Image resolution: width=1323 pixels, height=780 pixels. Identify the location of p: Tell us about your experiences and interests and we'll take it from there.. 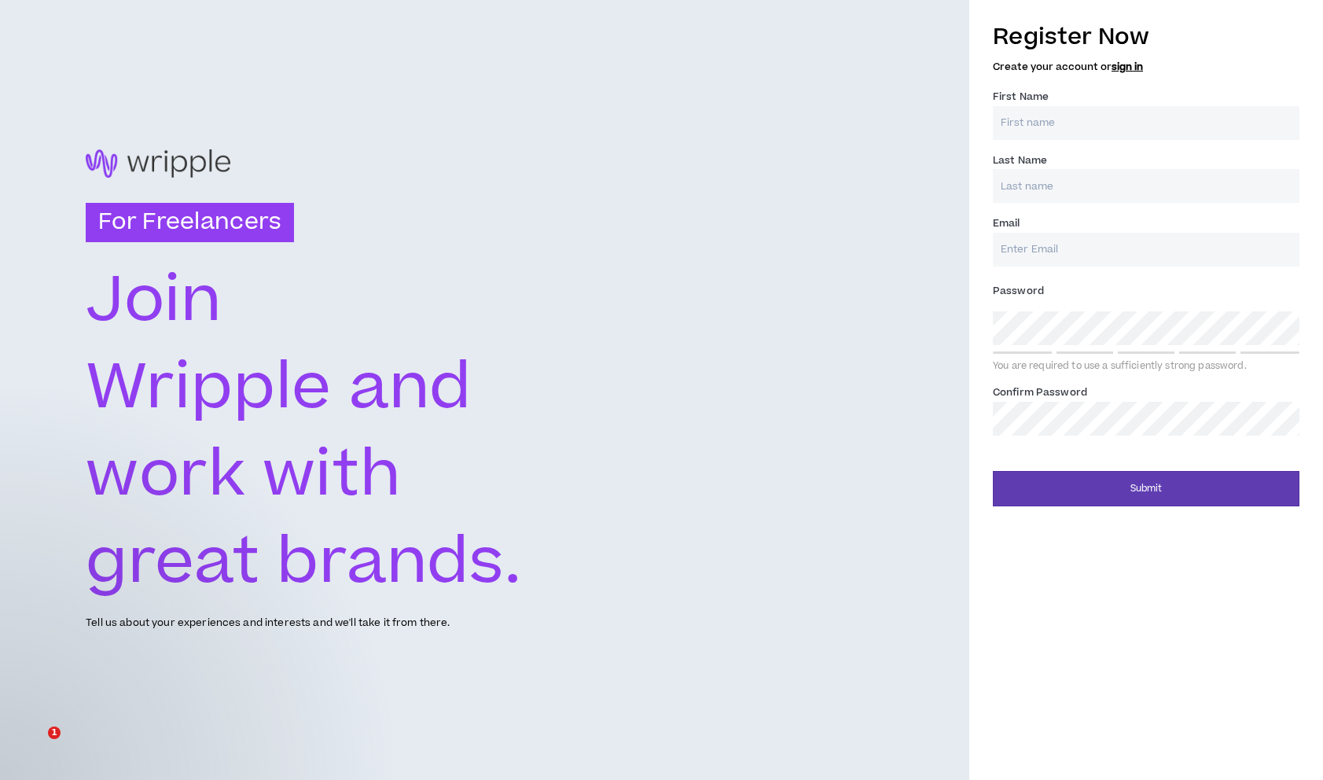
(267, 623).